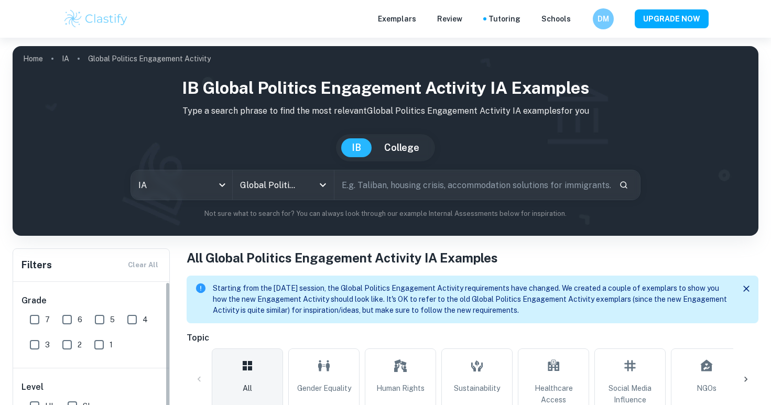  Describe the element at coordinates (477, 389) in the screenshot. I see `span: Sustainability` at that location.